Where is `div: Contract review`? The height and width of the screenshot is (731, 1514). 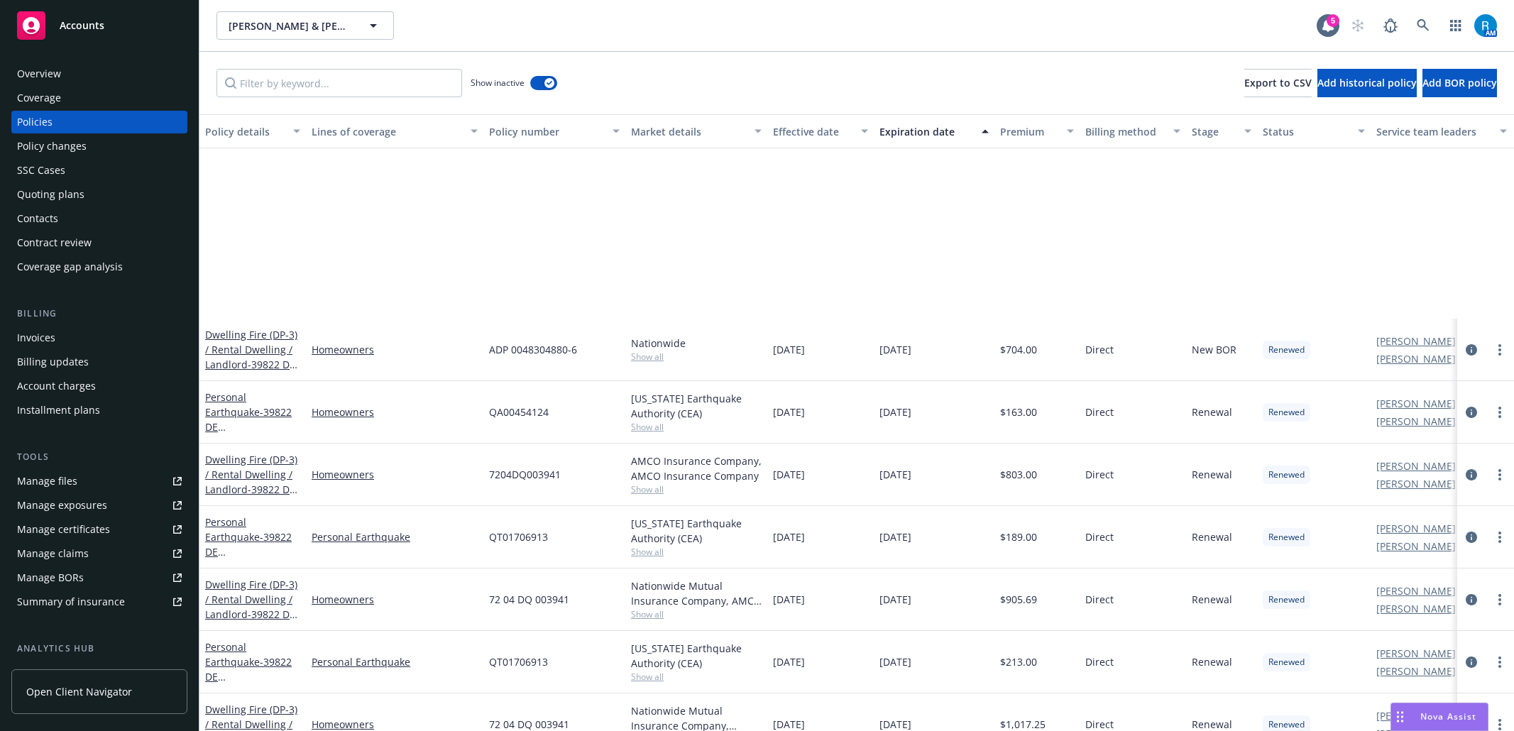 div: Contract review is located at coordinates (54, 243).